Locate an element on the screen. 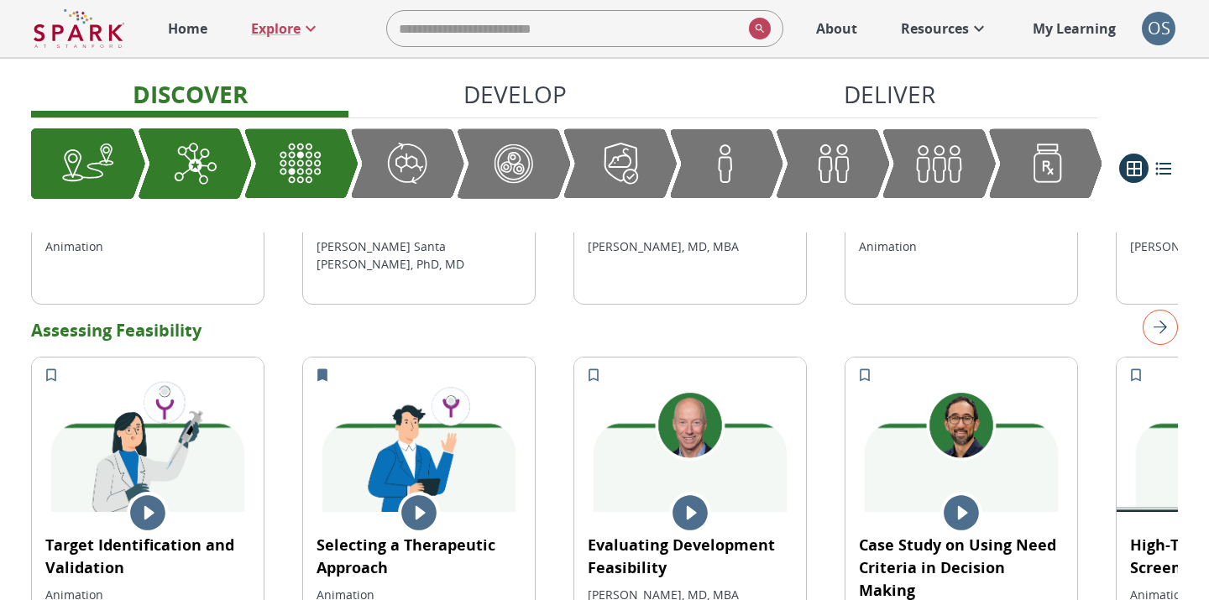  p: Explore is located at coordinates (275, 29).